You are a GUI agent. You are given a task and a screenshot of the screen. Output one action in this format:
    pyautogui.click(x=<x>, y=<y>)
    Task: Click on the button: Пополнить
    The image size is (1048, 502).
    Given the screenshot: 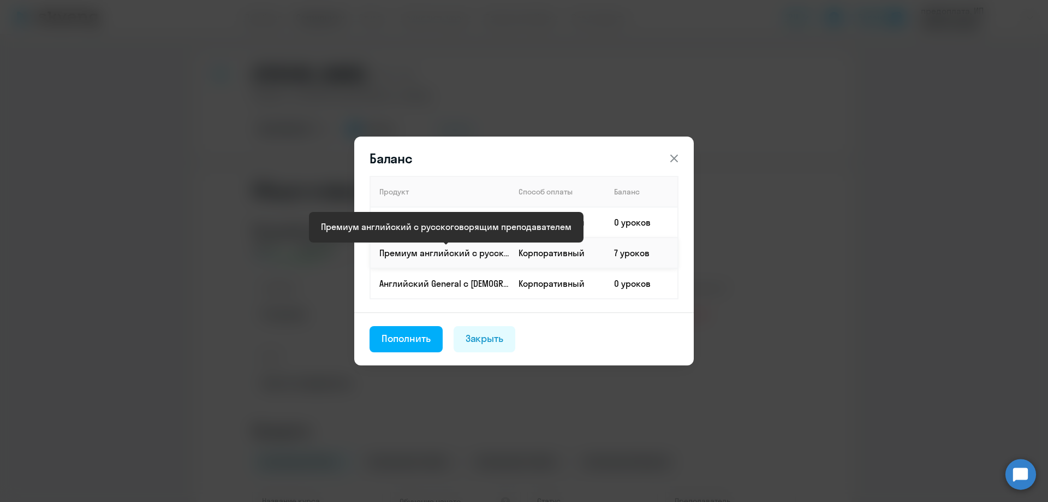 What is the action you would take?
    pyautogui.click(x=406, y=339)
    